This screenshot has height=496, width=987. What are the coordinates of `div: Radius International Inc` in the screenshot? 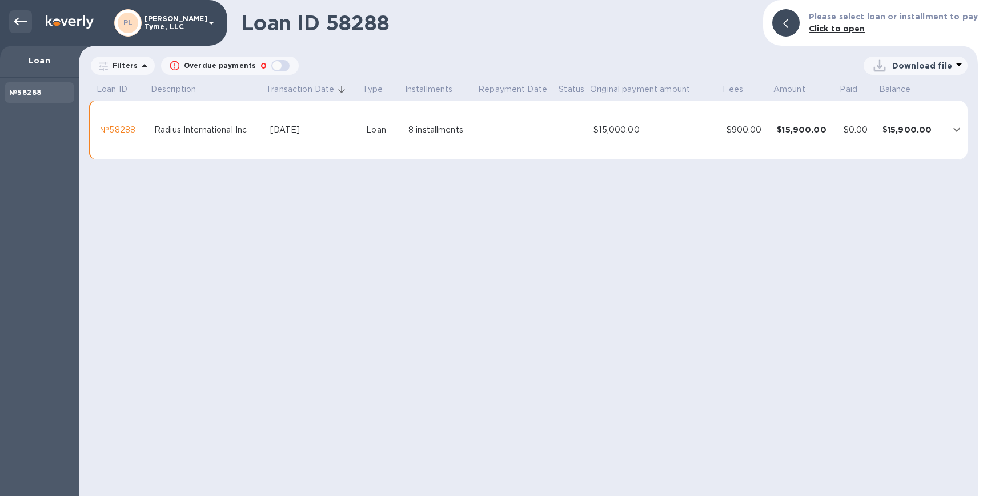 It's located at (207, 130).